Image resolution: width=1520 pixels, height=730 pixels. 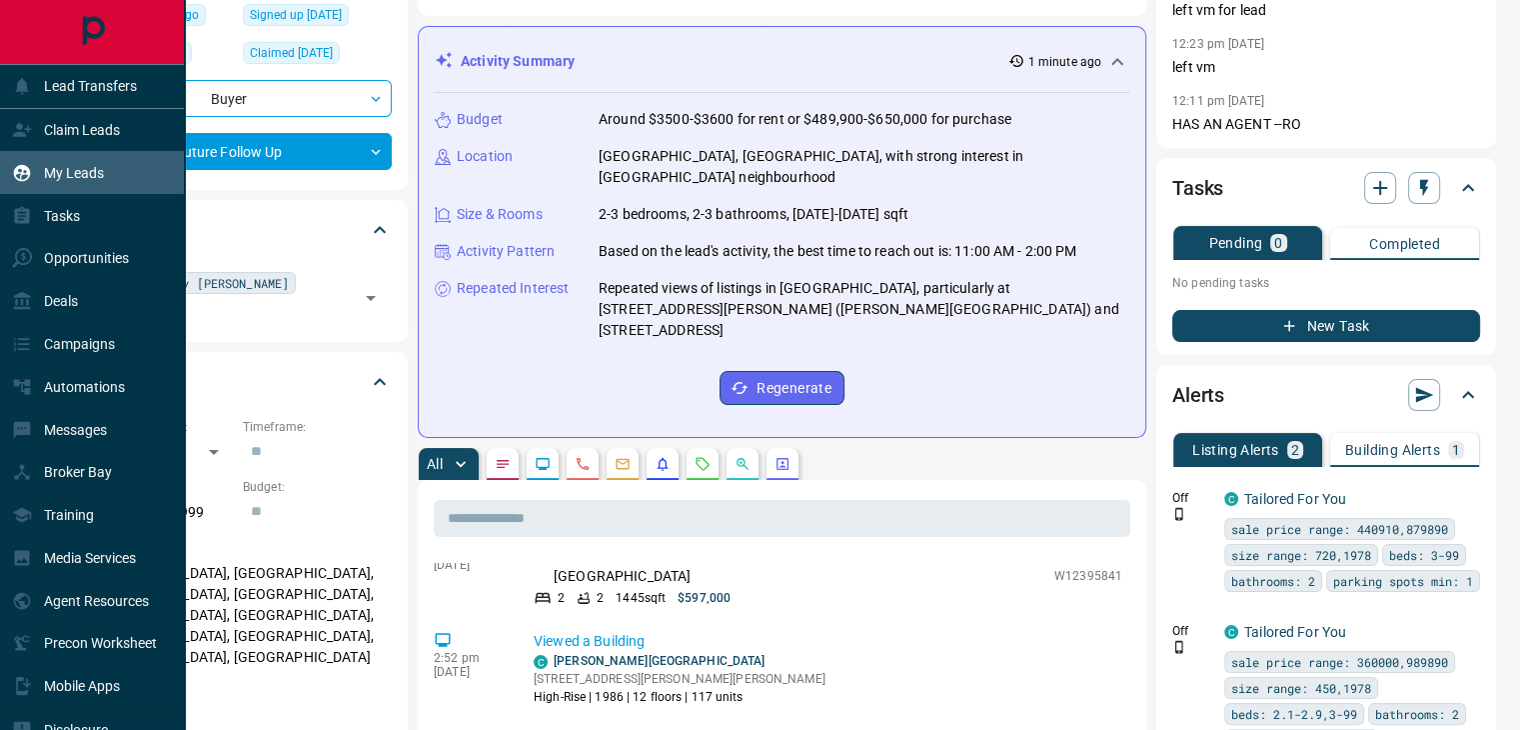 I want to click on p: Activity Pattern, so click(x=506, y=251).